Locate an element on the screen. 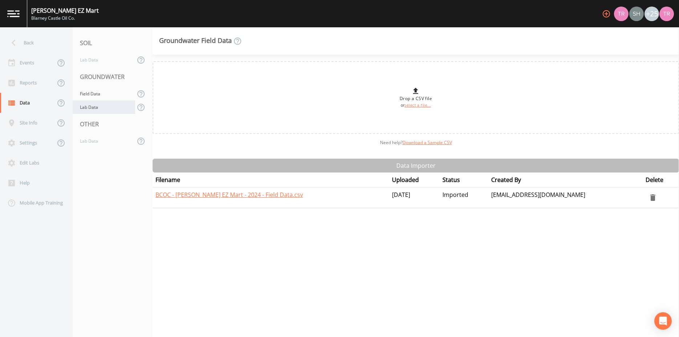 The height and width of the screenshot is (337, 679). button: delete is located at coordinates (653, 197).